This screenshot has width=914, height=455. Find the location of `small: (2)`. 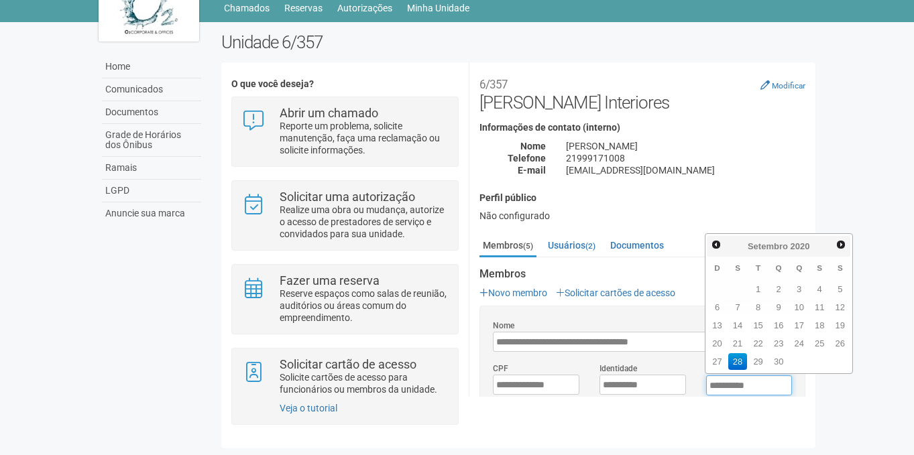

small: (2) is located at coordinates (590, 246).